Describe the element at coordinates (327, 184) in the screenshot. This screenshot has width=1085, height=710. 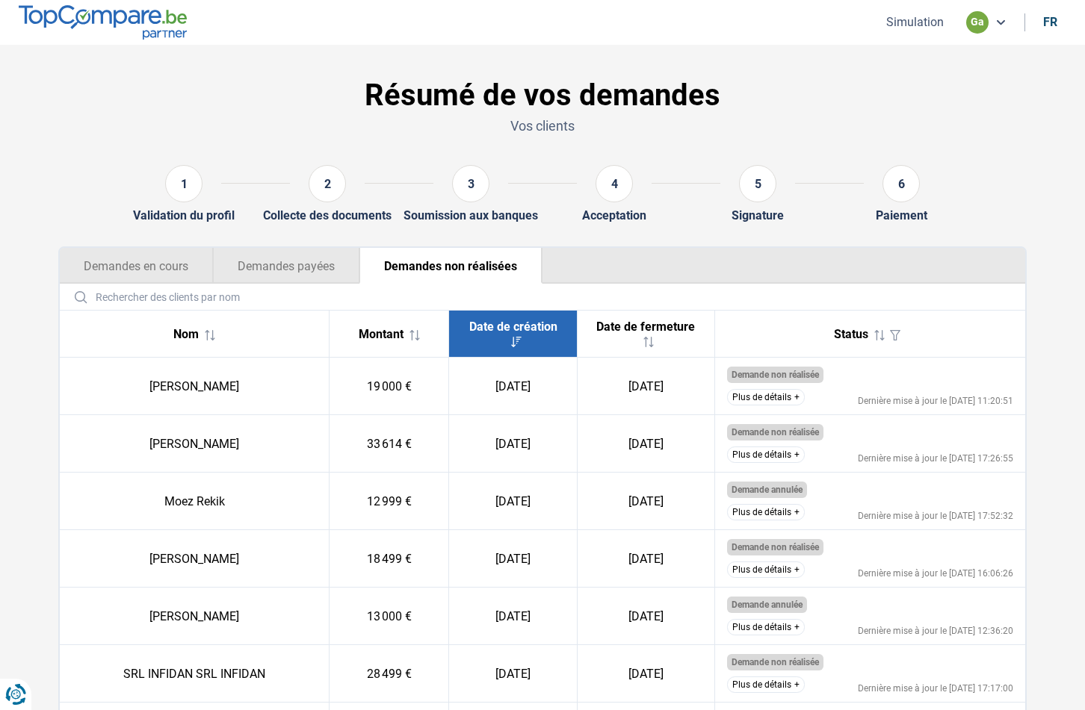
I see `div: 2` at that location.